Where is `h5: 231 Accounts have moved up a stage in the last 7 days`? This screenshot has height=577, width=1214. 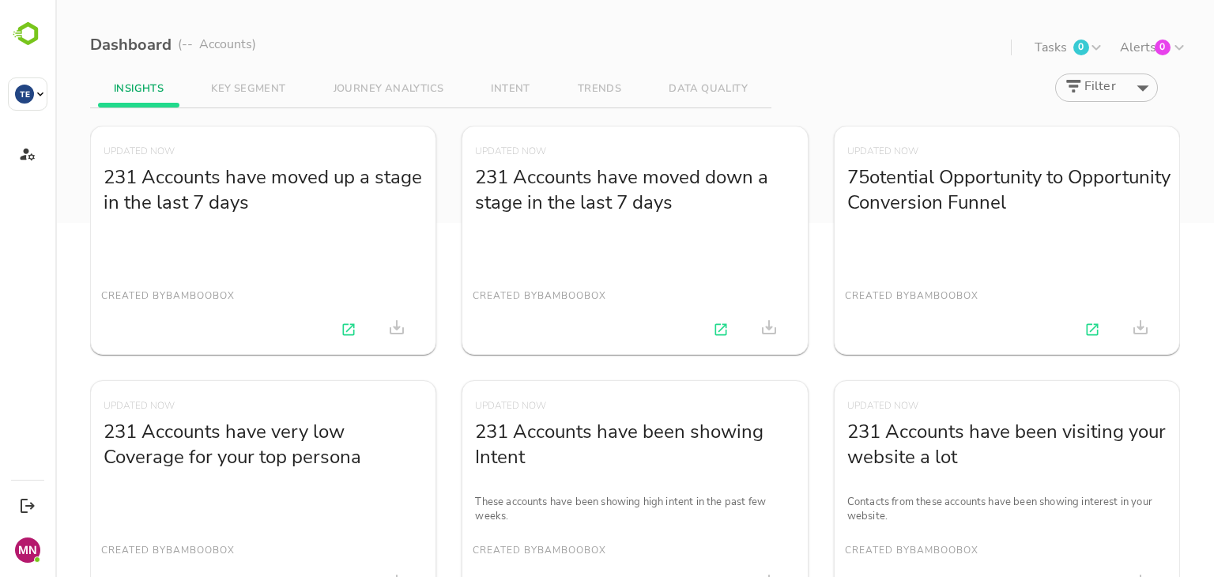
h5: 231 Accounts have moved up a stage in the last 7 days is located at coordinates (211, 190).